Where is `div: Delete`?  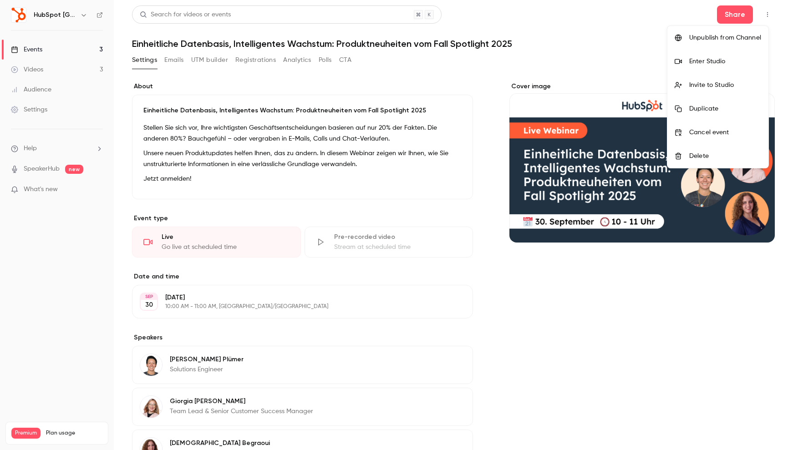 div: Delete is located at coordinates (725, 156).